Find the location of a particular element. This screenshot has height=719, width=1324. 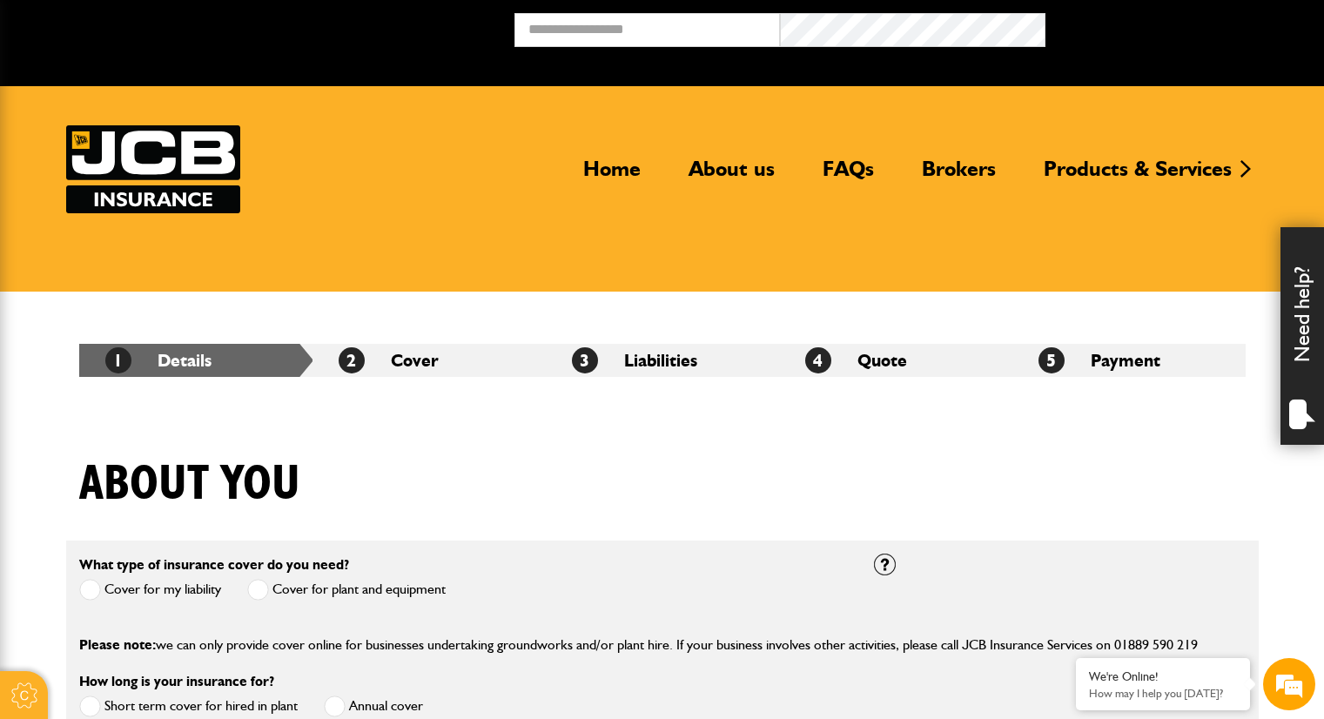

label: Short term cover for hired in plant is located at coordinates (188, 706).